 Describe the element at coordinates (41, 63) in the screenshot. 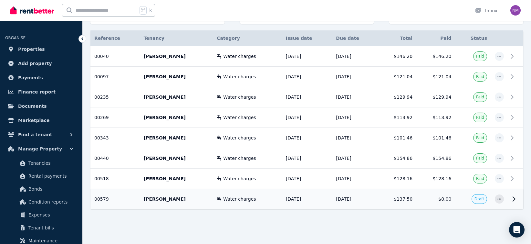

I see `a: Add property` at that location.